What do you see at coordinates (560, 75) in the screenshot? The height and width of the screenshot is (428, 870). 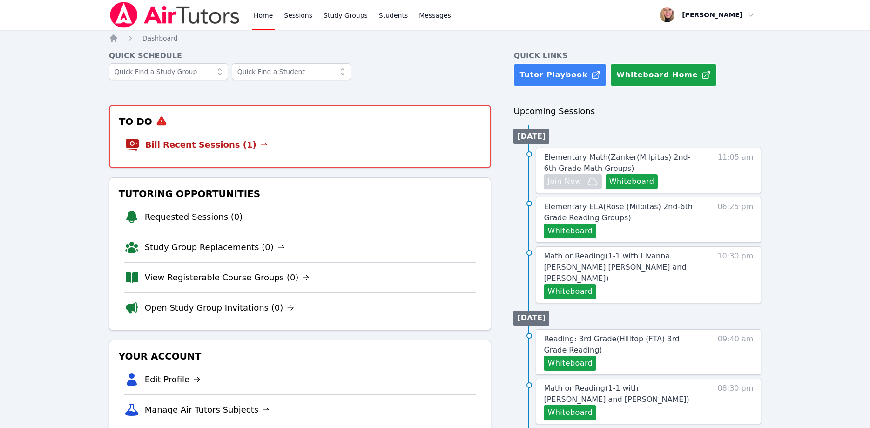 I see `a: Tutor Playbook` at bounding box center [560, 75].